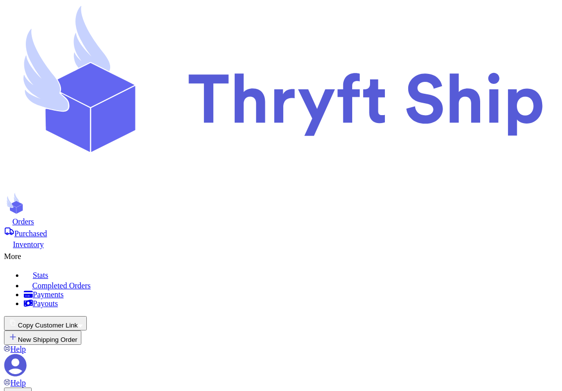 This screenshot has height=391, width=562. I want to click on div: Payments, so click(290, 294).